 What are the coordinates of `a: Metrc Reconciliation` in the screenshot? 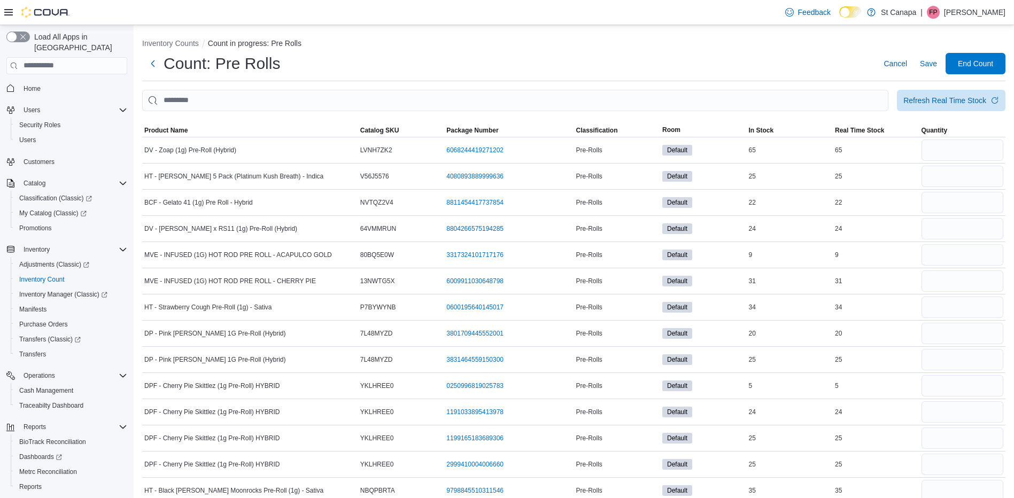 It's located at (48, 472).